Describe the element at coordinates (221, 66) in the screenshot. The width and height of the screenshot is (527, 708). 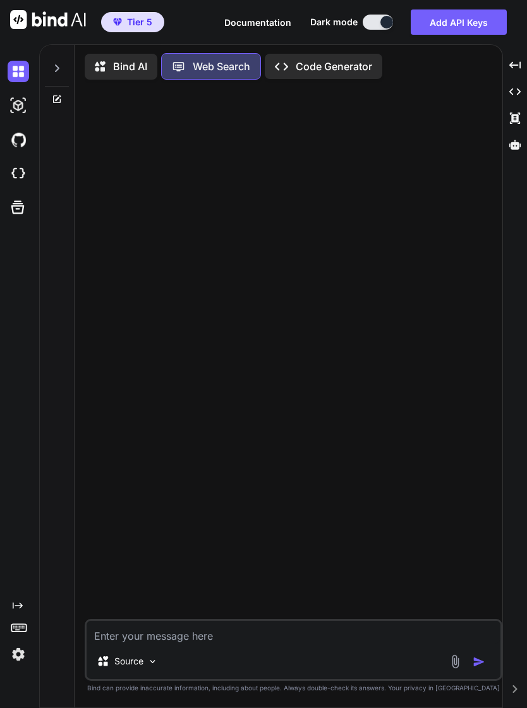
I see `p: Web Search` at that location.